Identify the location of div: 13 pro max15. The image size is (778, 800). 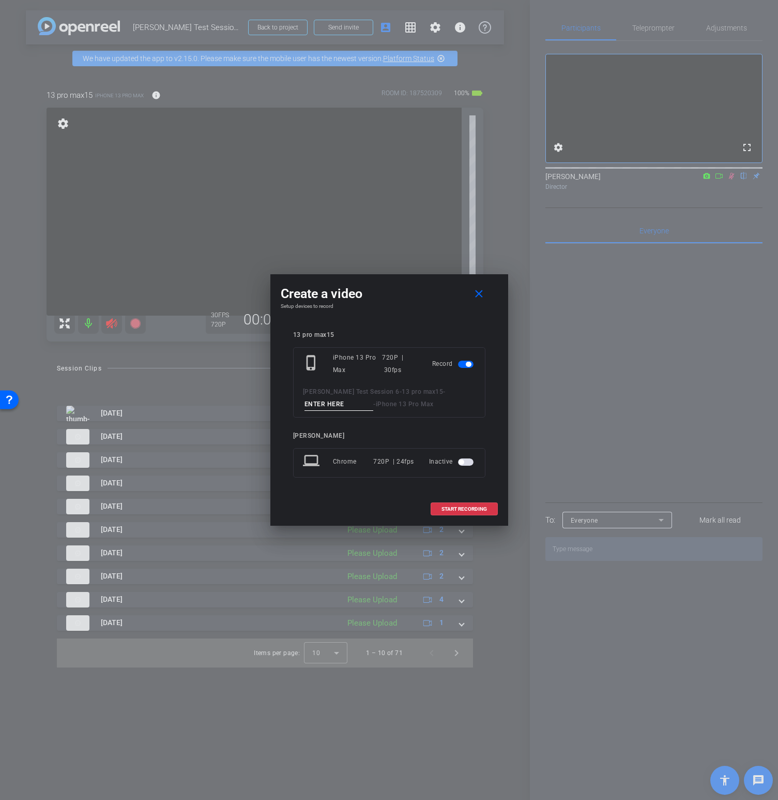
(389, 335).